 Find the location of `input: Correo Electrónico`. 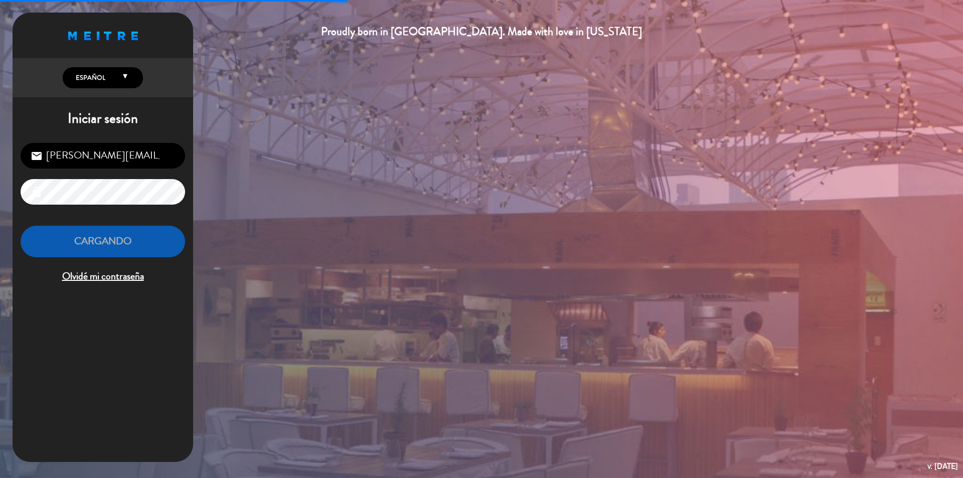

input: Correo Electrónico is located at coordinates (103, 155).